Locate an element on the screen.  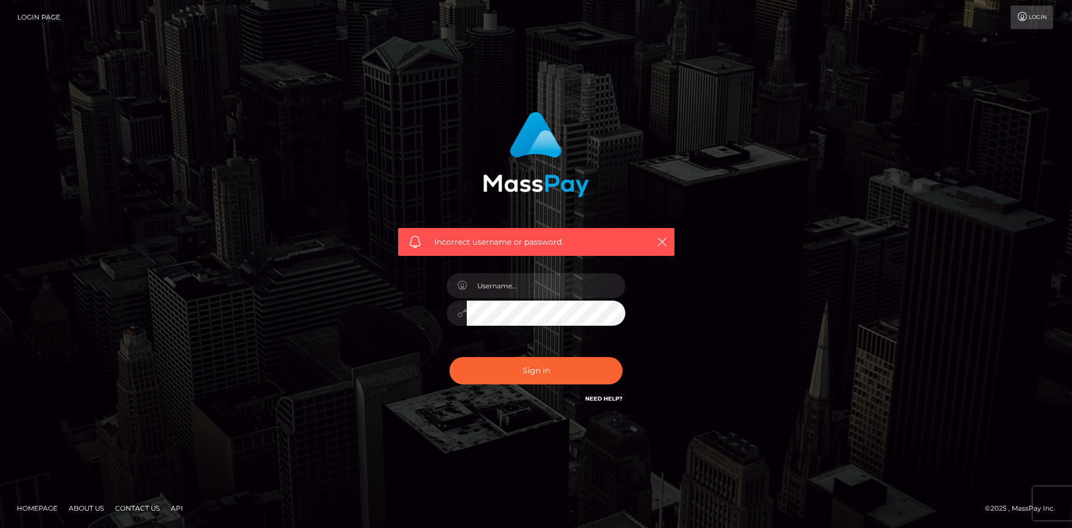
a: Homepage is located at coordinates (37, 508).